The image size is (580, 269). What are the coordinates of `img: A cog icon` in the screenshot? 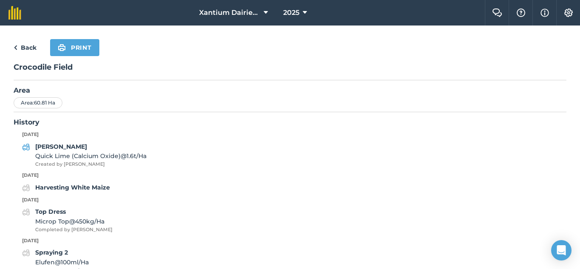 It's located at (569, 13).